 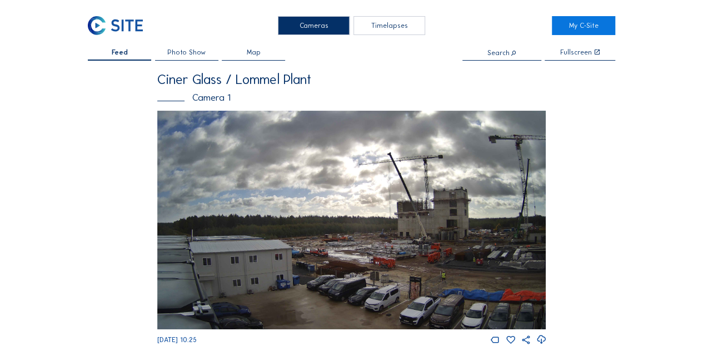 What do you see at coordinates (313, 25) in the screenshot?
I see `div: Cameras` at bounding box center [313, 25].